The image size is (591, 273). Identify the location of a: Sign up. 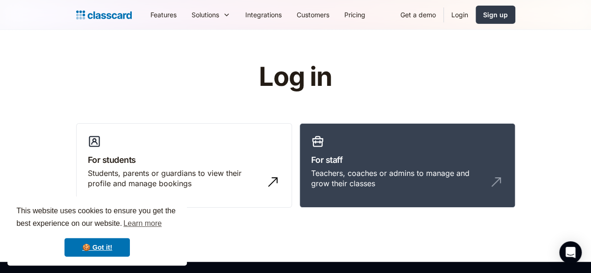
(495, 14).